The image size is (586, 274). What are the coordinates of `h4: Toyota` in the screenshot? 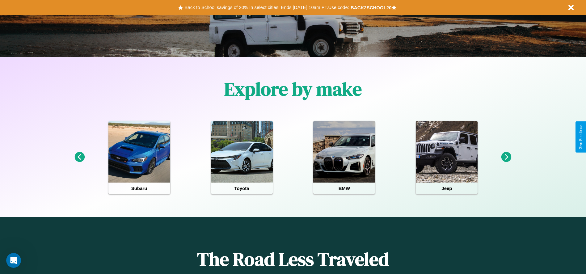 It's located at (242, 188).